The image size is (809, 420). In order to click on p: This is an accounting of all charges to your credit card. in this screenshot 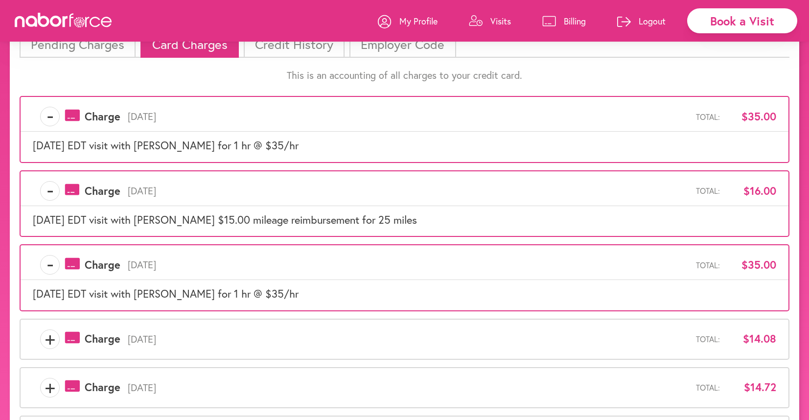, I will do `click(404, 75)`.